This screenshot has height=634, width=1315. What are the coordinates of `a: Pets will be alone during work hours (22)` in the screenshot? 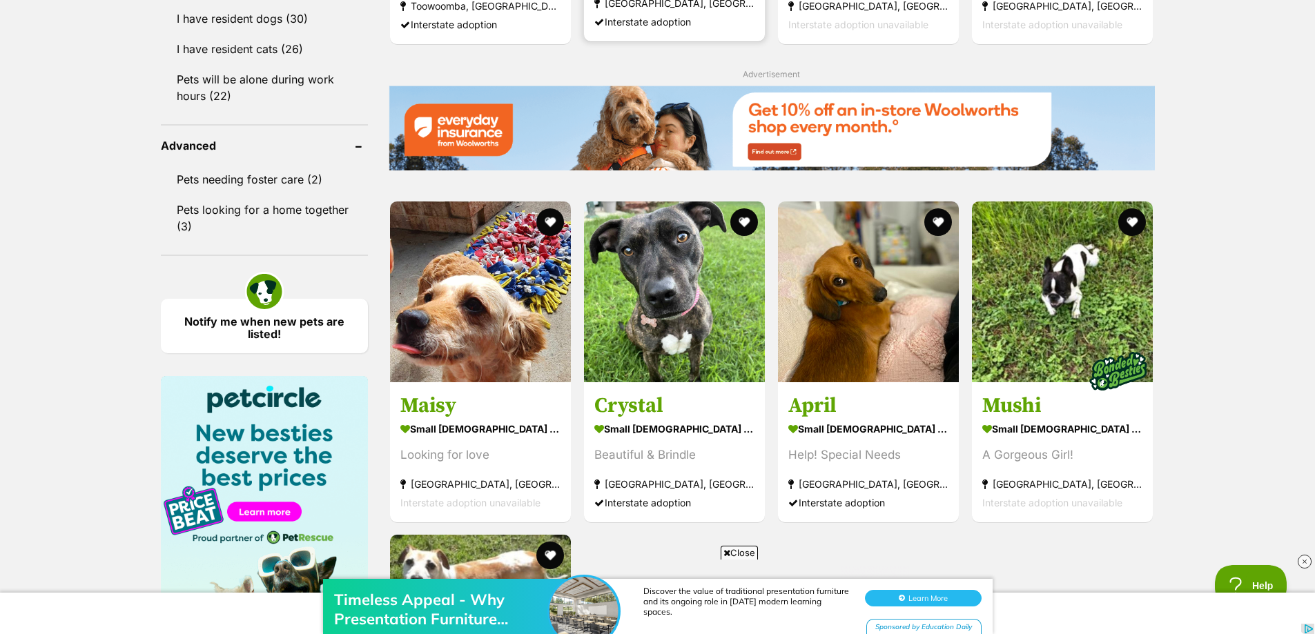 It's located at (264, 88).